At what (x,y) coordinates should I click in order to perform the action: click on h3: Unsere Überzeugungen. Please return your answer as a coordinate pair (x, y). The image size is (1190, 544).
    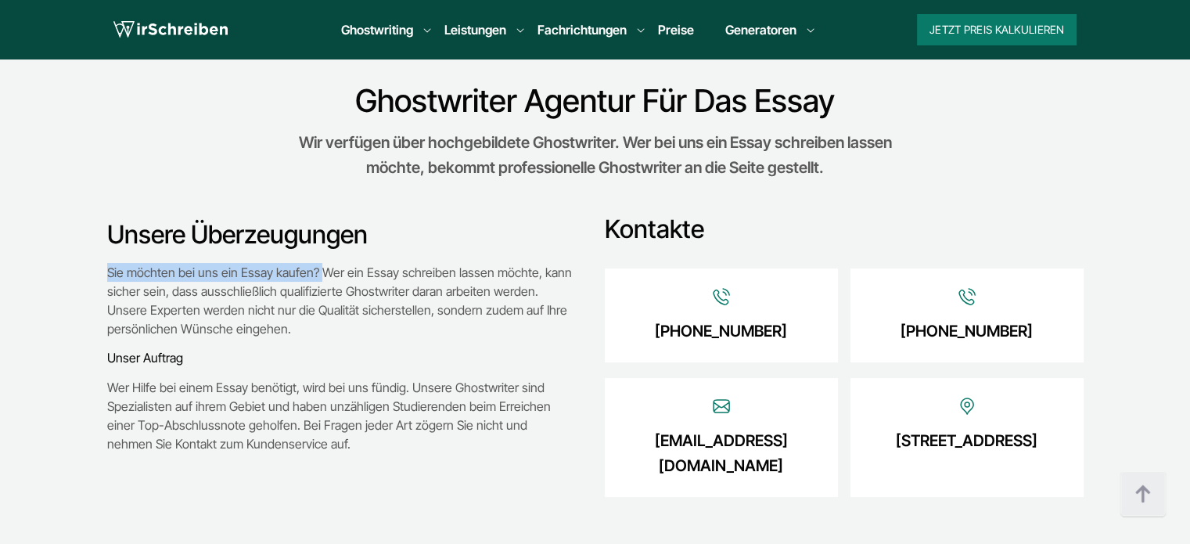
    Looking at the image, I should click on (340, 235).